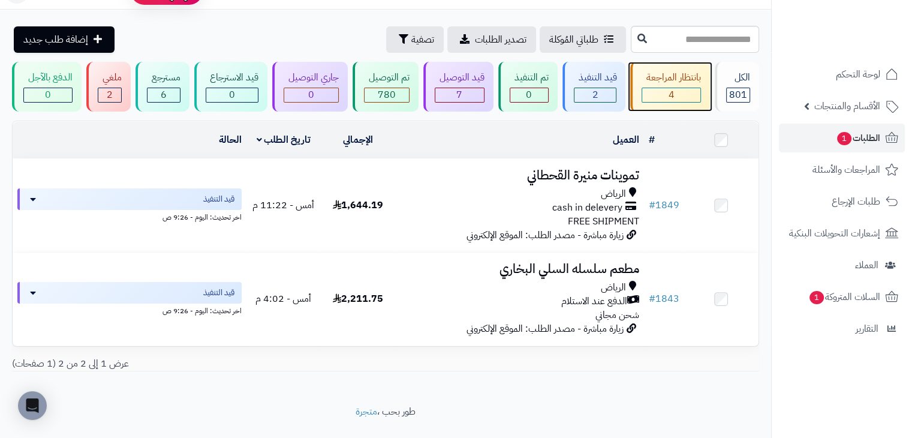 The image size is (912, 438). I want to click on div: قيد التوصيل, so click(459, 77).